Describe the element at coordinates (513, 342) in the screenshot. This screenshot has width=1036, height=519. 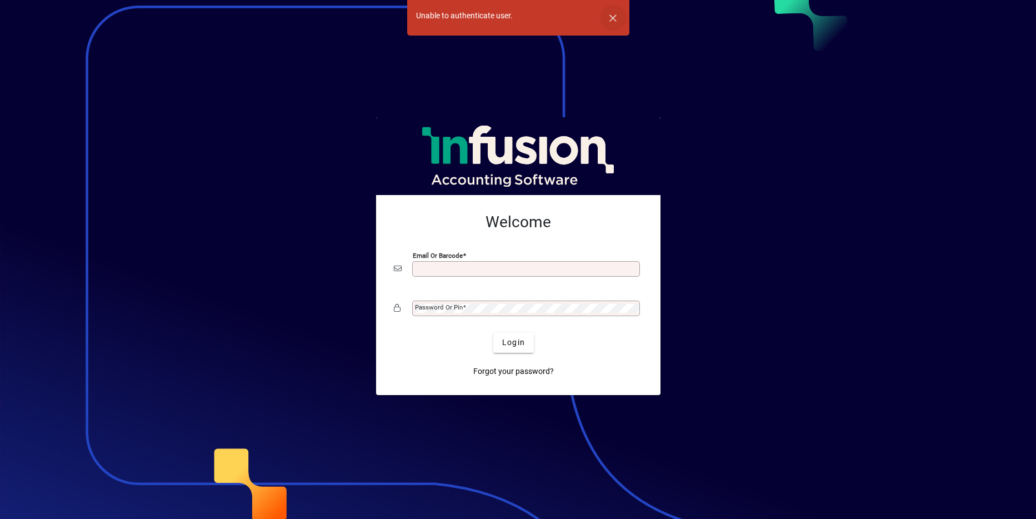
I see `span: Login` at that location.